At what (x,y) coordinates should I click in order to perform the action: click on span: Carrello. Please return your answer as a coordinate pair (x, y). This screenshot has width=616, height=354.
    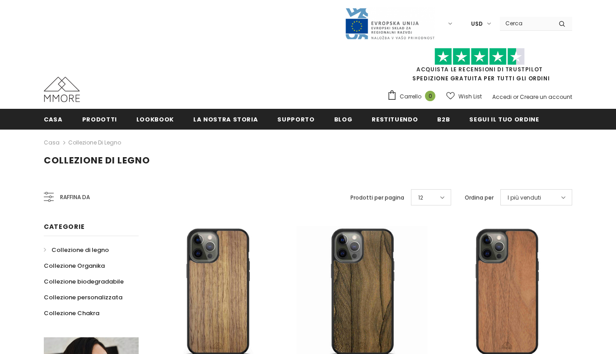
    Looking at the image, I should click on (411, 97).